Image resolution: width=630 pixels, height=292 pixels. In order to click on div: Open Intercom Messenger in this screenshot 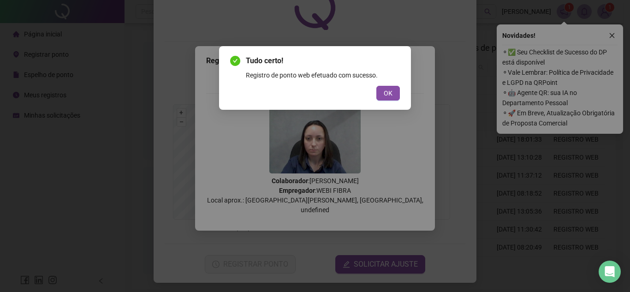, I will do `click(610, 272)`.